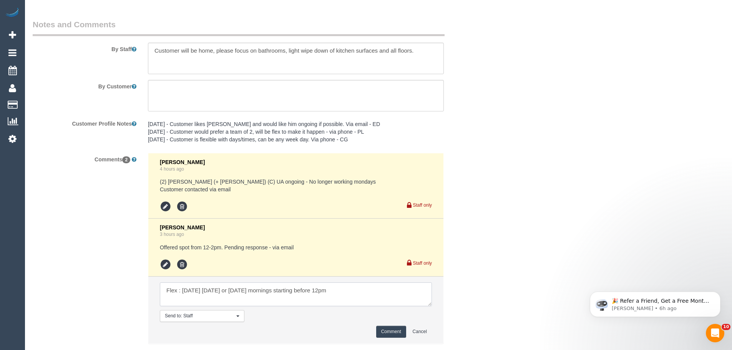 The image size is (732, 350). What do you see at coordinates (172, 234) in the screenshot?
I see `a: 3 hours ago` at bounding box center [172, 234].